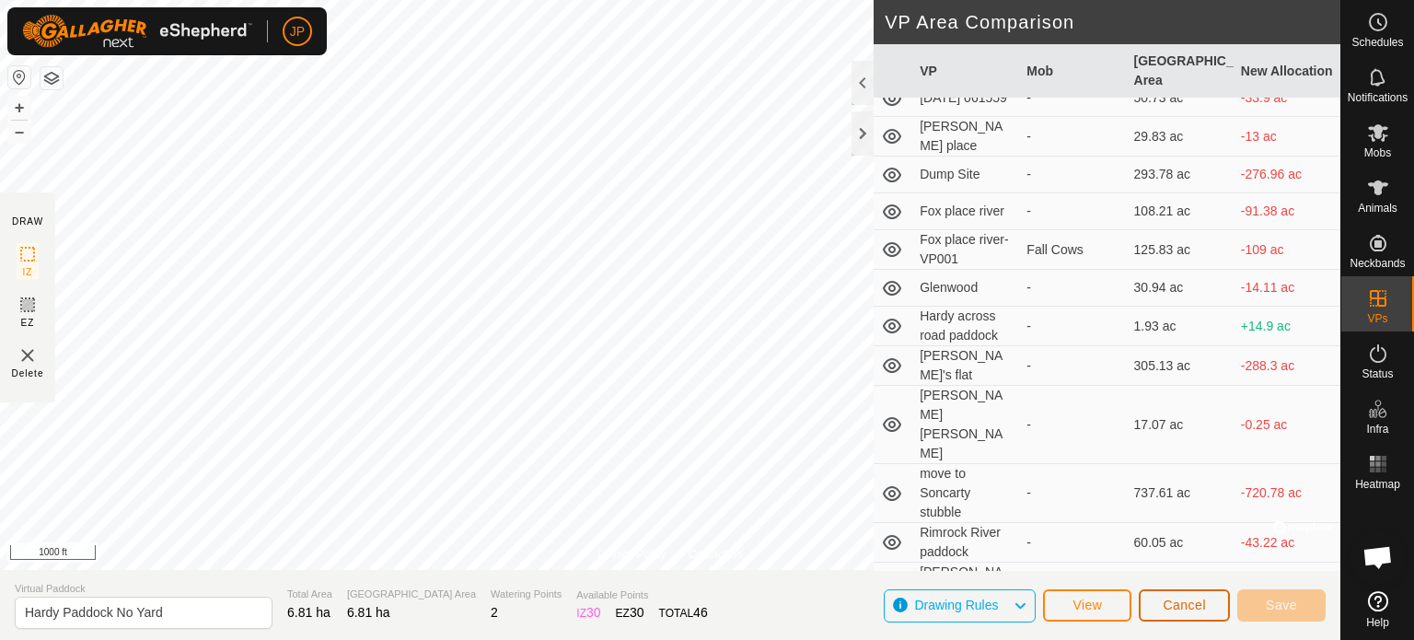 The image size is (1414, 640). Describe the element at coordinates (956, 605) in the screenshot. I see `span: Drawing Rules` at that location.